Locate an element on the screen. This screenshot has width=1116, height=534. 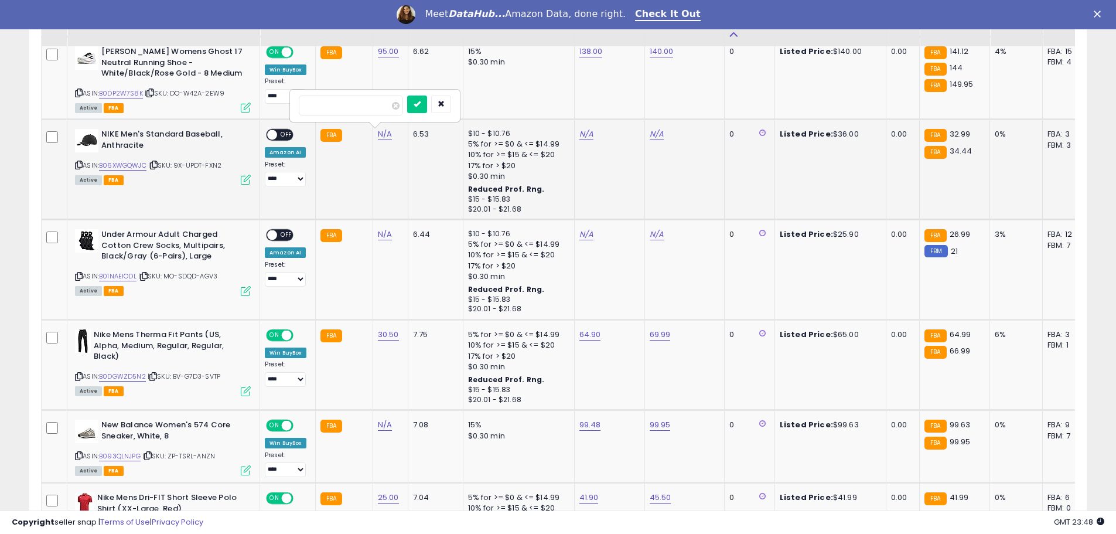
div: FBM: 4 is located at coordinates (1067, 62).